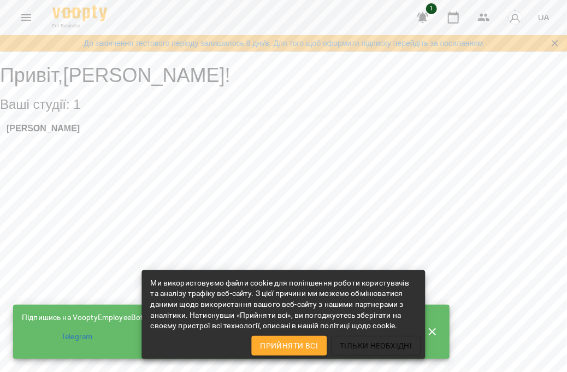 The image size is (567, 372). Describe the element at coordinates (544, 17) in the screenshot. I see `button: UA` at that location.